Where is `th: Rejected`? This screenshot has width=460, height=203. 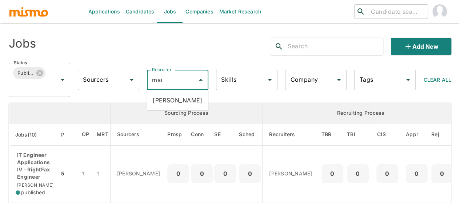 th: Rejected is located at coordinates (444, 134).